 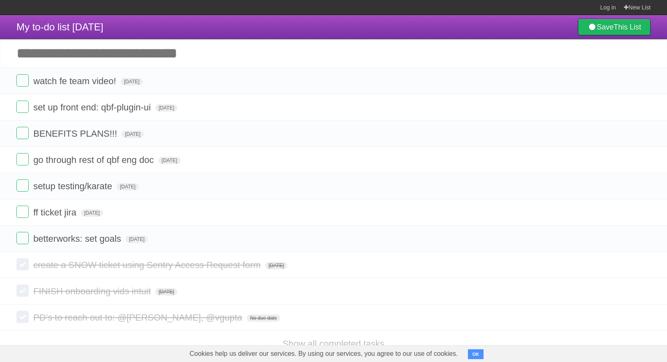 I want to click on span: BENEFITS PLANS!!!, so click(x=76, y=133).